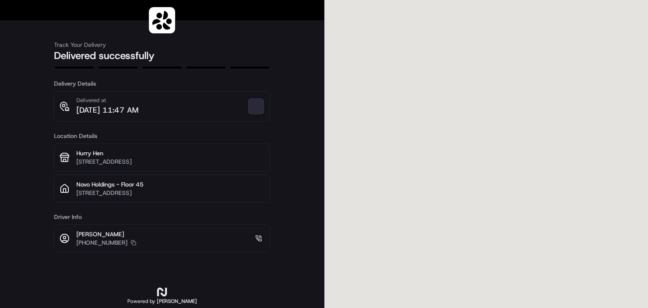  Describe the element at coordinates (170, 184) in the screenshot. I see `p: Novo Holdings - Floor 45` at that location.